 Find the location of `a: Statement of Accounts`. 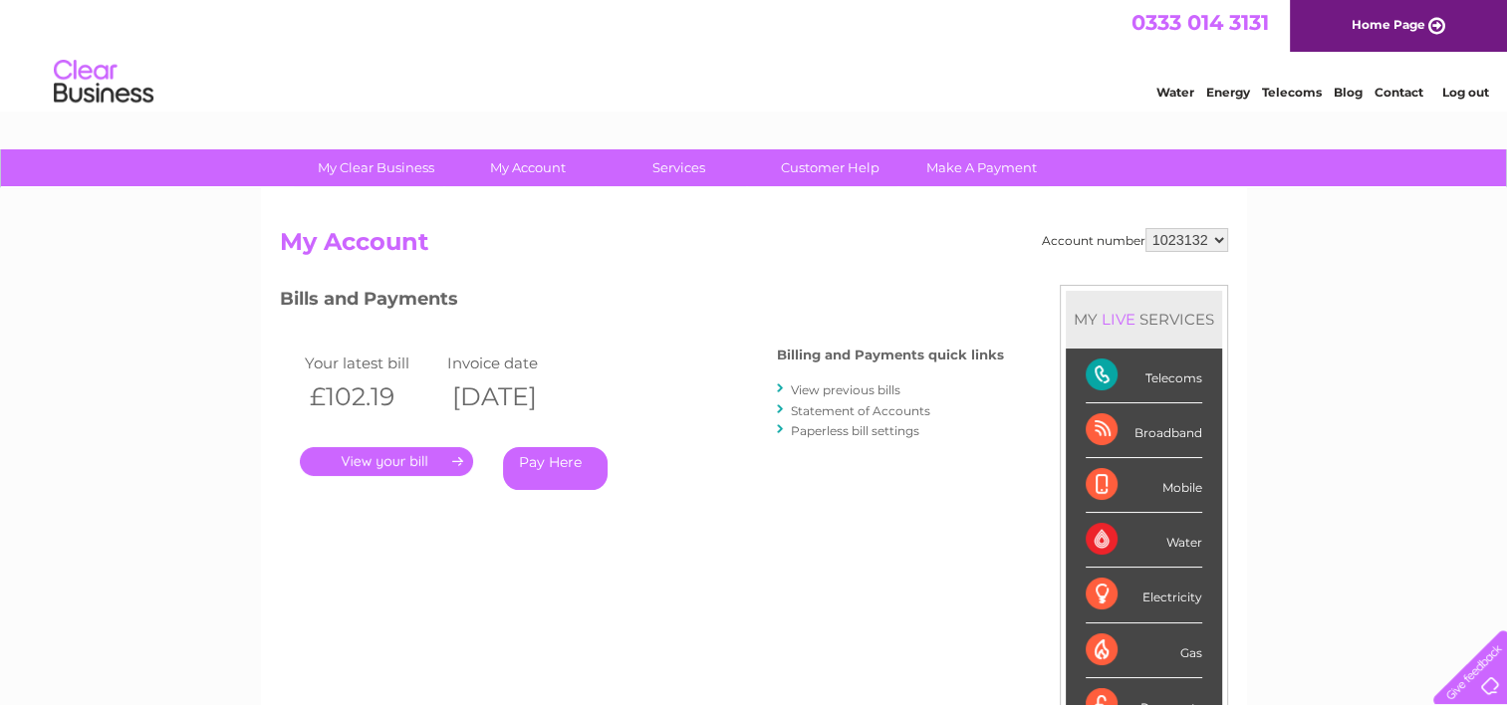

a: Statement of Accounts is located at coordinates (861, 410).